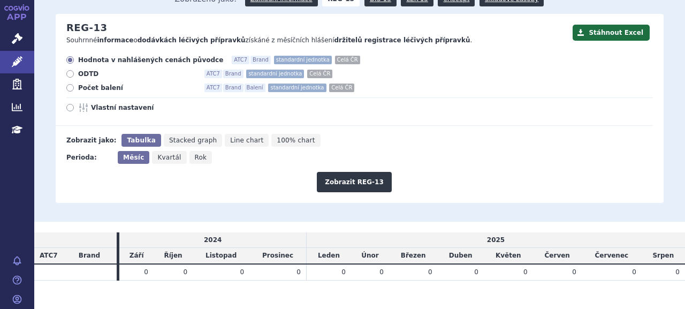 The height and width of the screenshot is (309, 685). What do you see at coordinates (221, 256) in the screenshot?
I see `td: Listopad` at bounding box center [221, 256].